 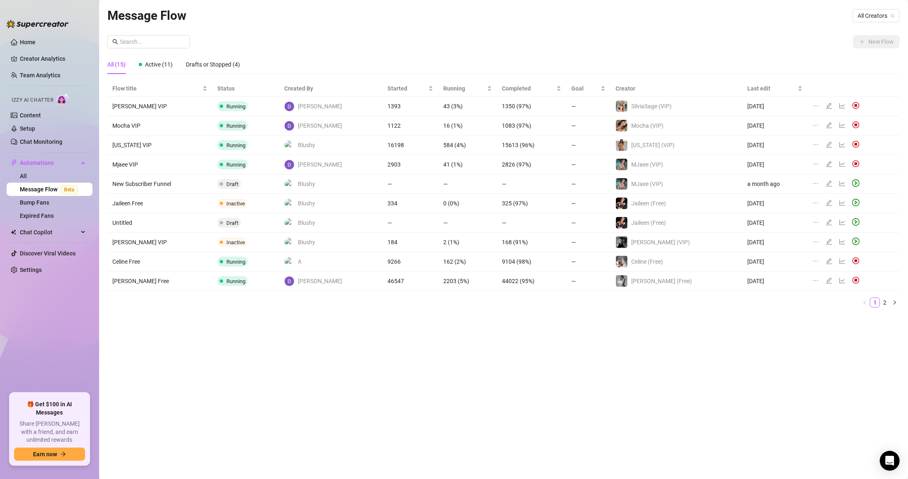 I want to click on span: A, so click(x=300, y=262).